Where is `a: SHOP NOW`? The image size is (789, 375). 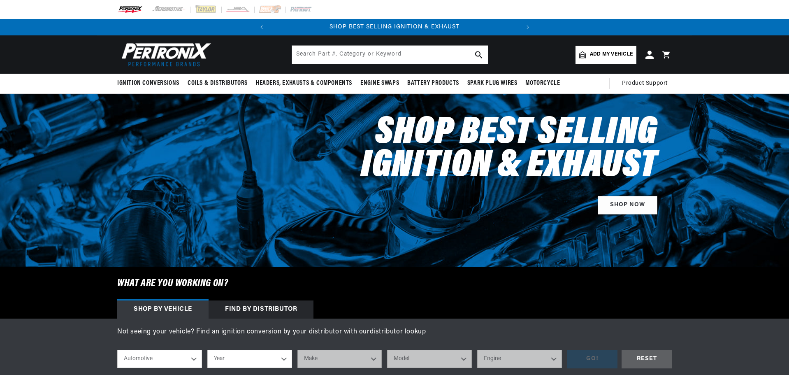 a: SHOP NOW is located at coordinates (627, 205).